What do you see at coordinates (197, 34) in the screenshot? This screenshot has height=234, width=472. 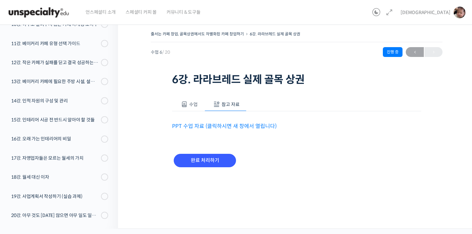 I see `a: 줄서는 카페 창업, 골목상권에서도 차별화된 카페 창업하기` at bounding box center [197, 34].